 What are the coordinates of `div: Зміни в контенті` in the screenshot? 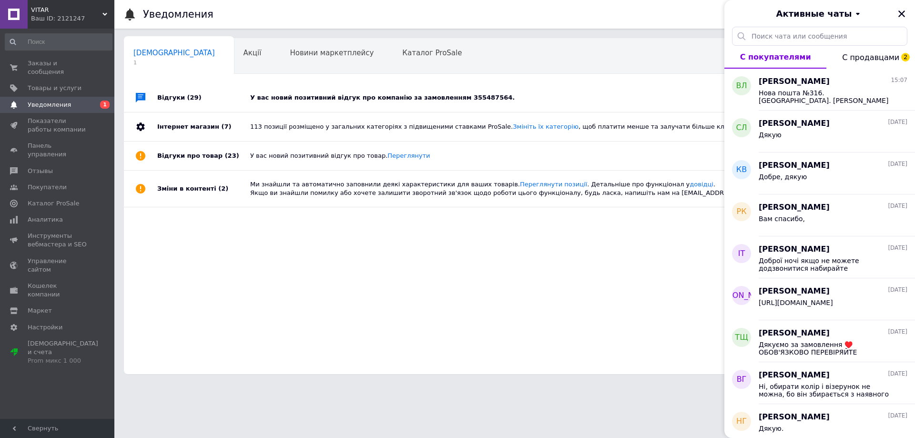 It's located at (203, 189).